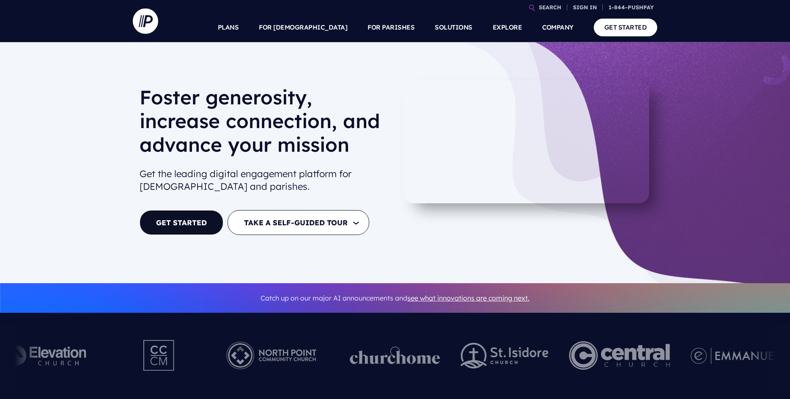 This screenshot has width=790, height=399. I want to click on button: TAKE A SELF-GUIDED TOUR, so click(298, 223).